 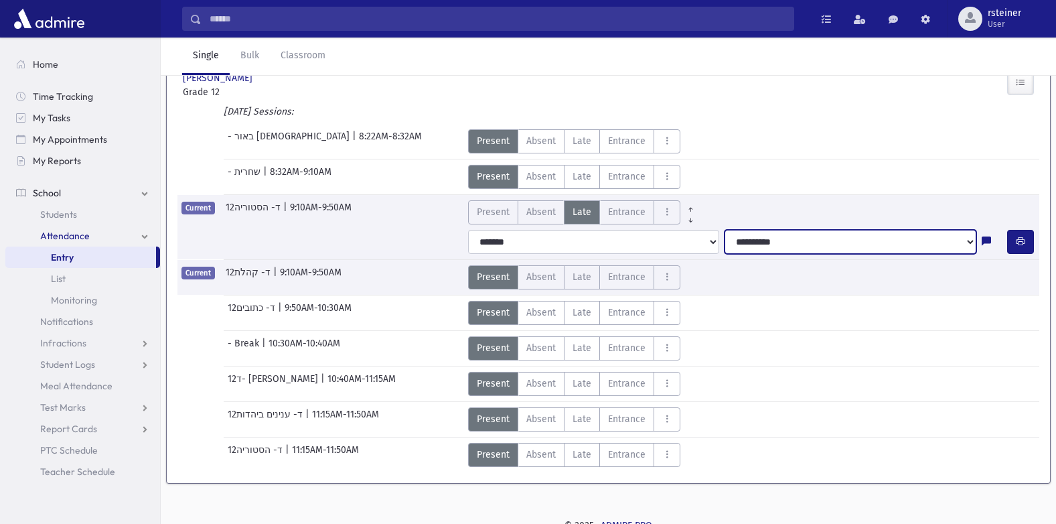 I want to click on span: Teacher Schedule, so click(x=78, y=471).